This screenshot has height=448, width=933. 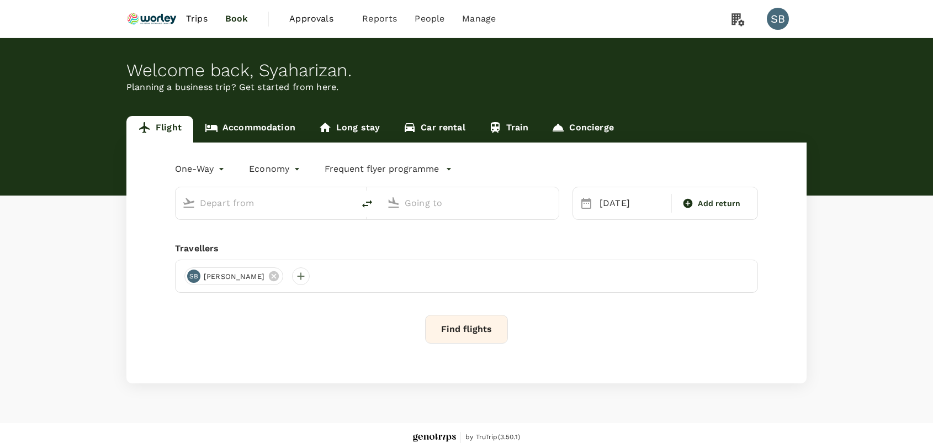 I want to click on span: People, so click(x=430, y=19).